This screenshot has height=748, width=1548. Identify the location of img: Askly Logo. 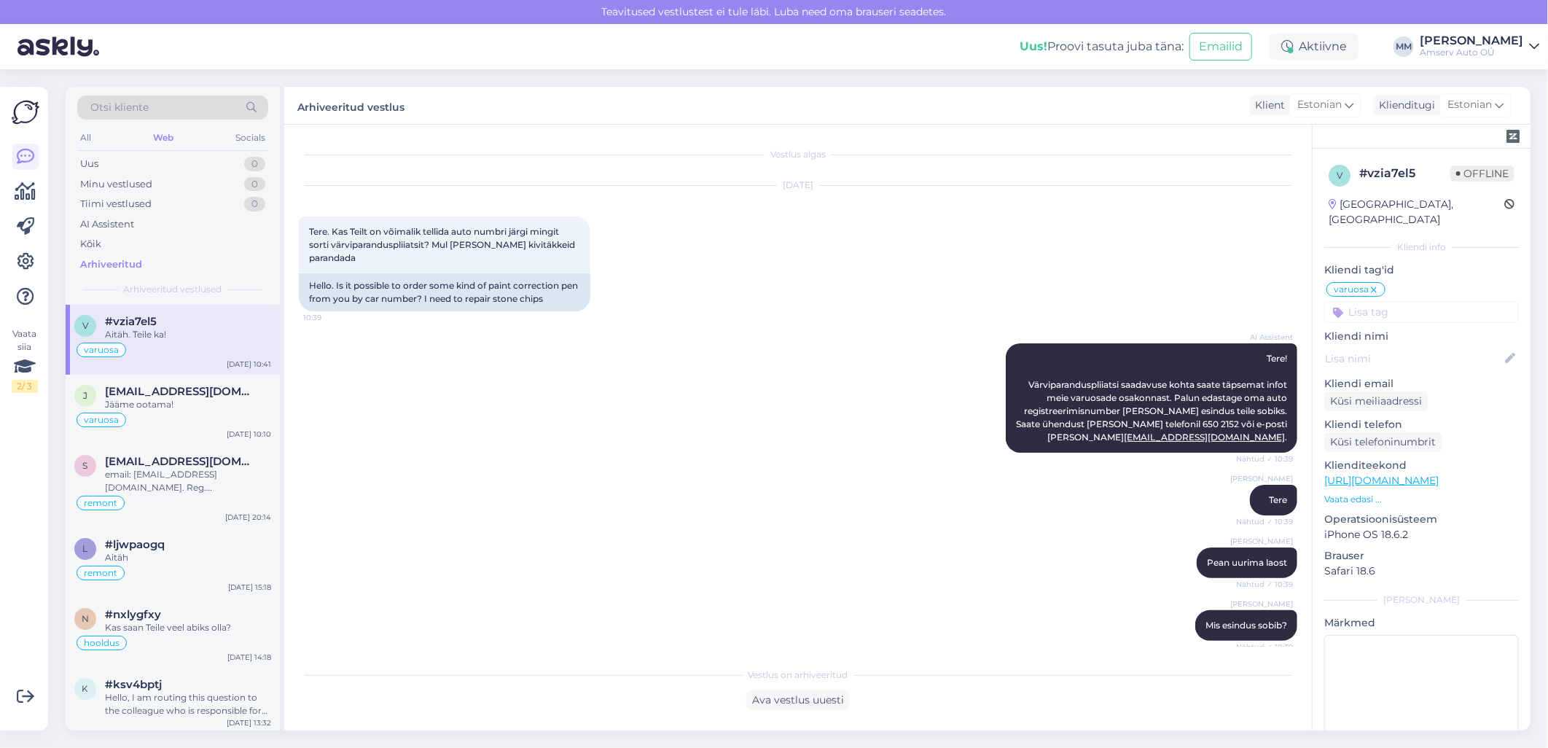
(26, 112).